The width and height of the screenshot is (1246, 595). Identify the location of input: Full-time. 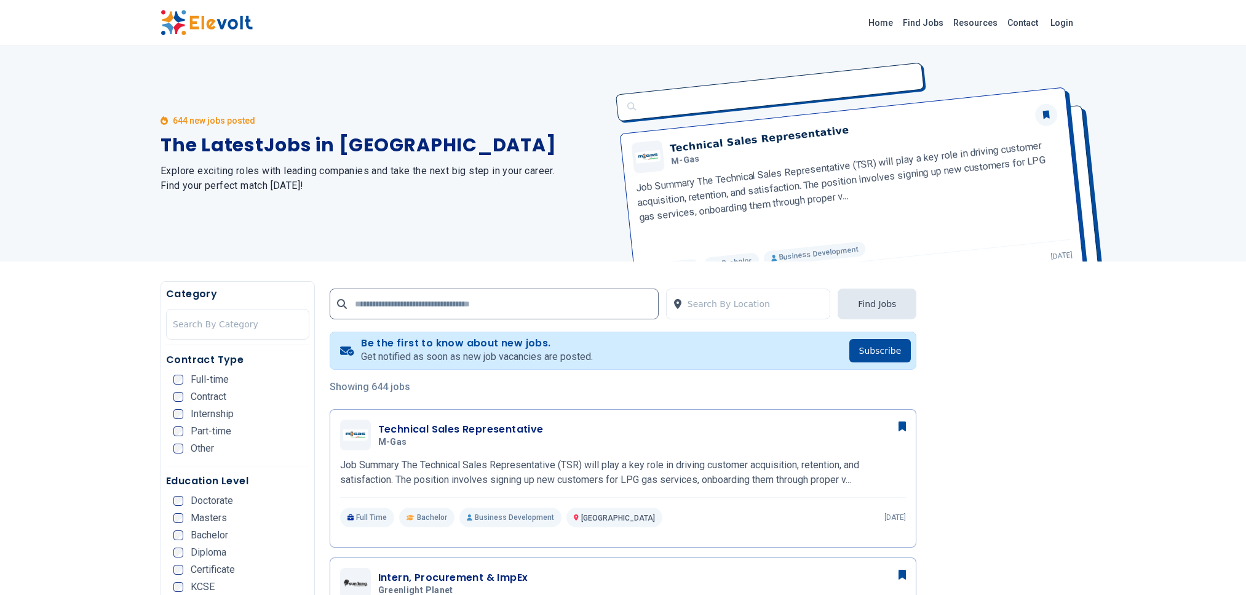
(178, 380).